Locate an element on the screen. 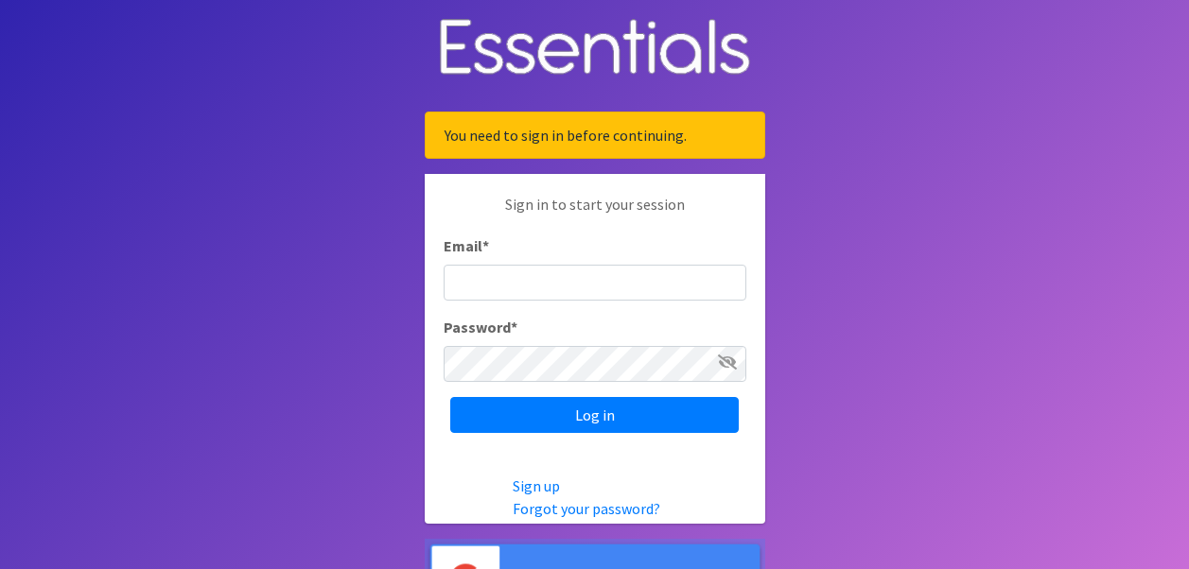 Image resolution: width=1189 pixels, height=569 pixels. a: Forgot your password? is located at coordinates (586, 509).